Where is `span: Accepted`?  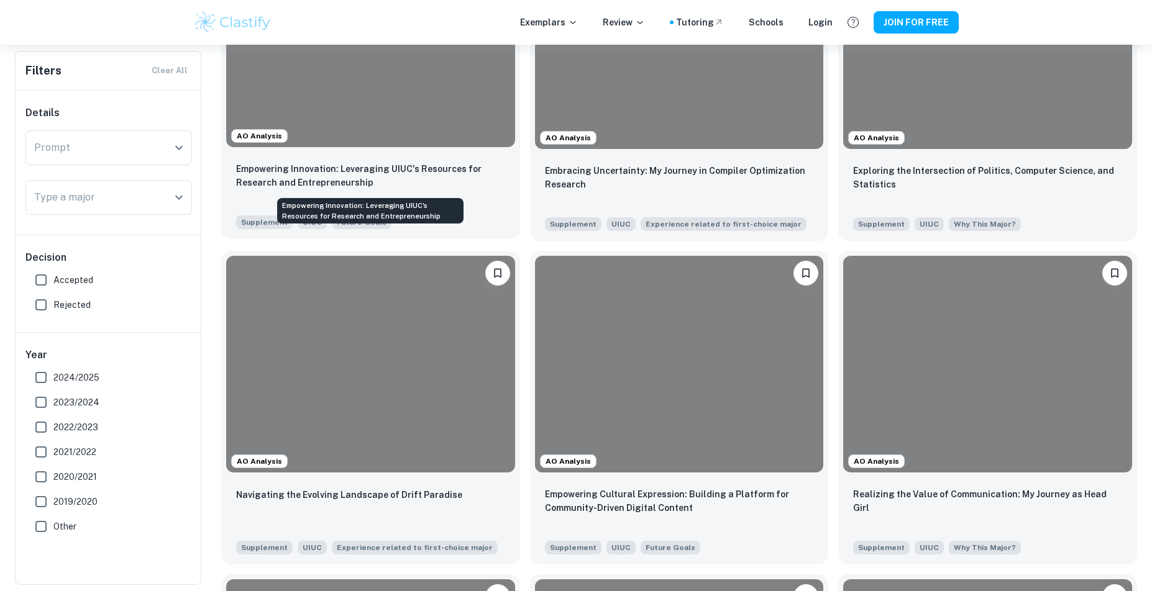
span: Accepted is located at coordinates (73, 280).